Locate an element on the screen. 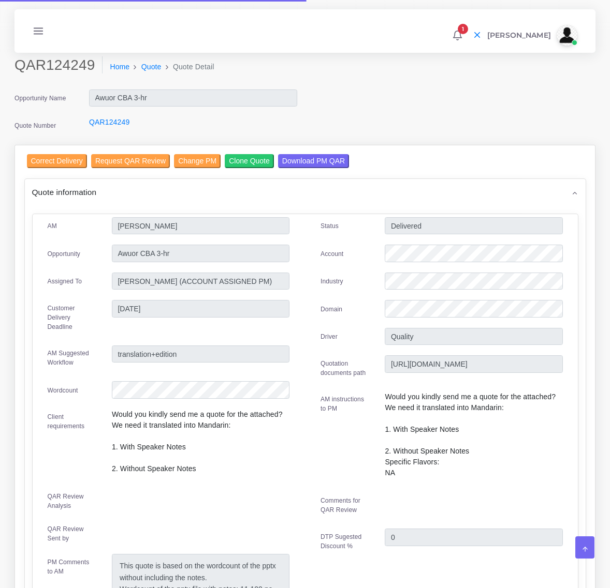  label: Opportunity Name is located at coordinates (40, 98).